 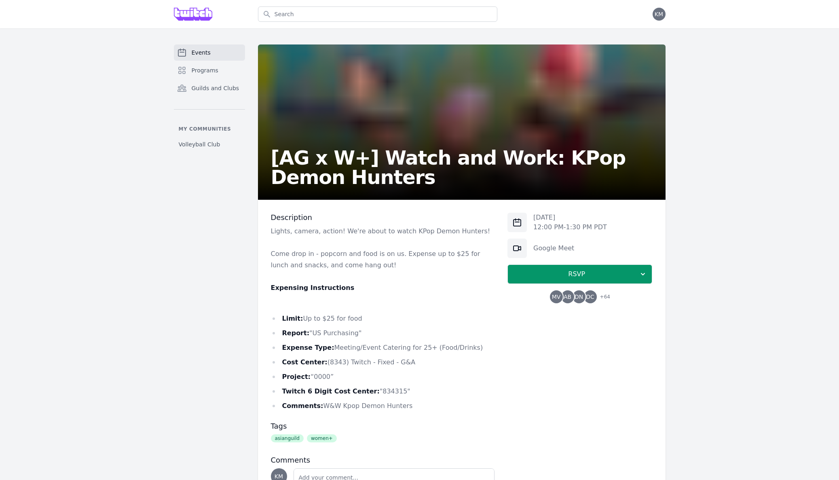 I want to click on span: RSVP, so click(x=576, y=274).